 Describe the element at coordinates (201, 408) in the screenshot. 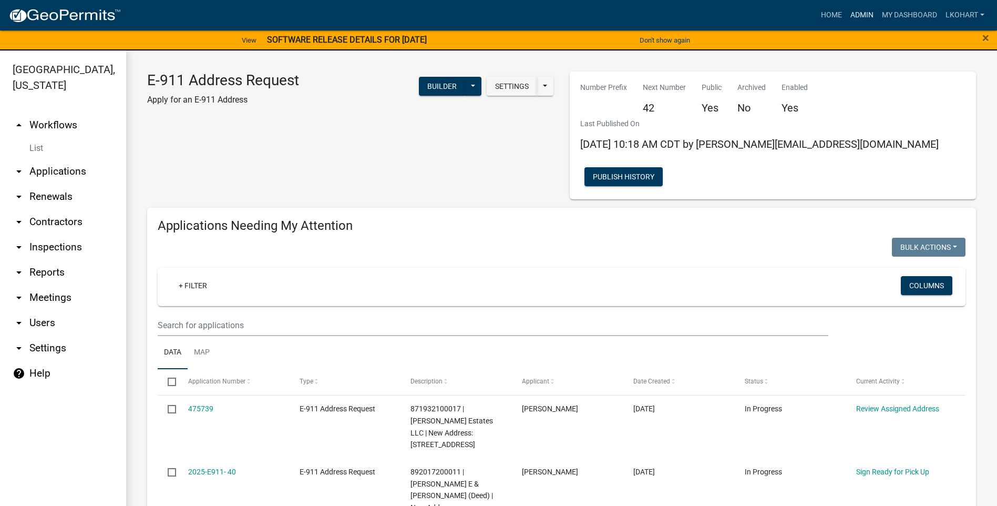

I see `a: 475739` at that location.